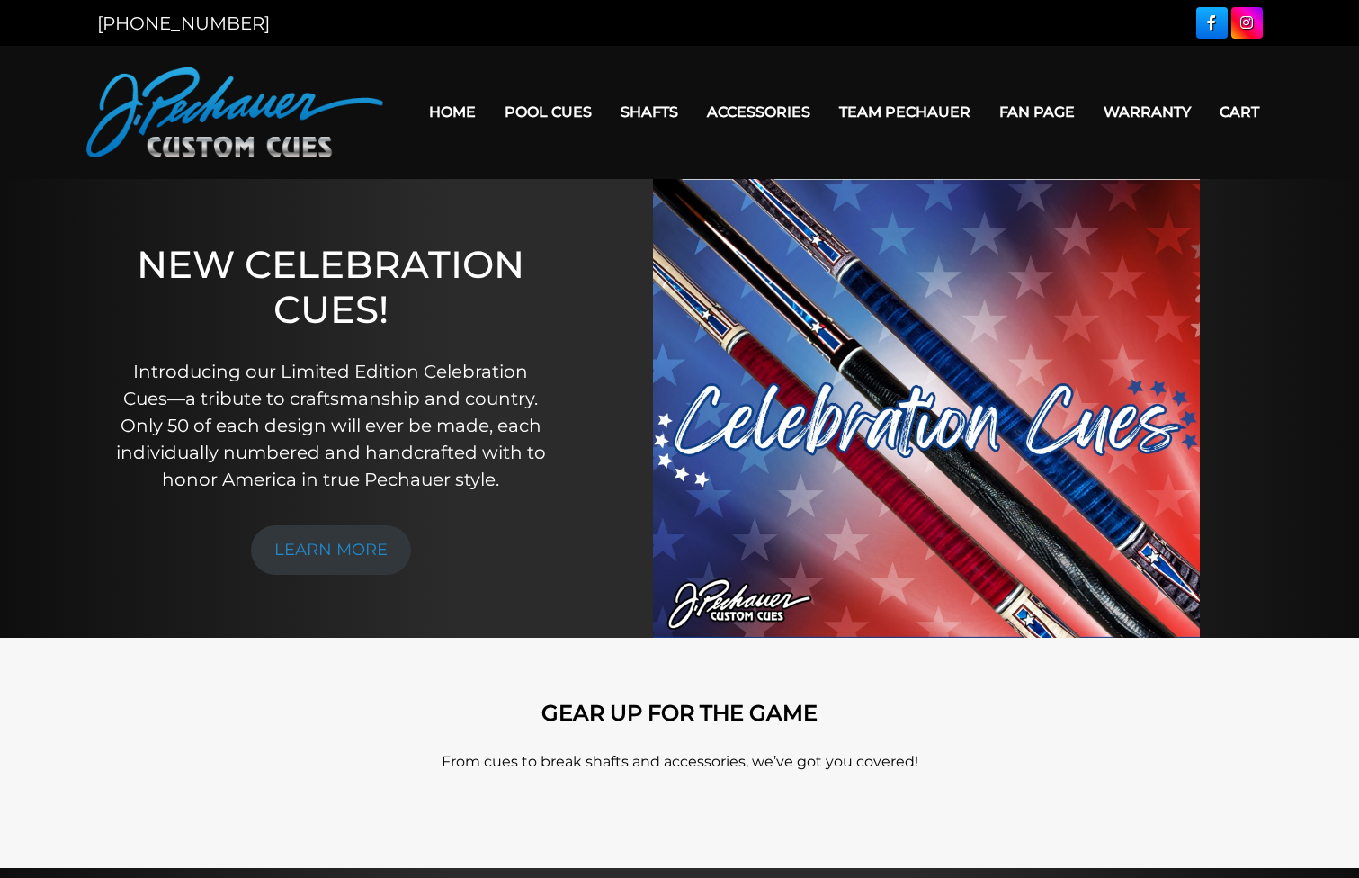 The height and width of the screenshot is (878, 1359). Describe the element at coordinates (680, 762) in the screenshot. I see `p: From cues to break shafts and accessories, we’ve got you covered!` at that location.